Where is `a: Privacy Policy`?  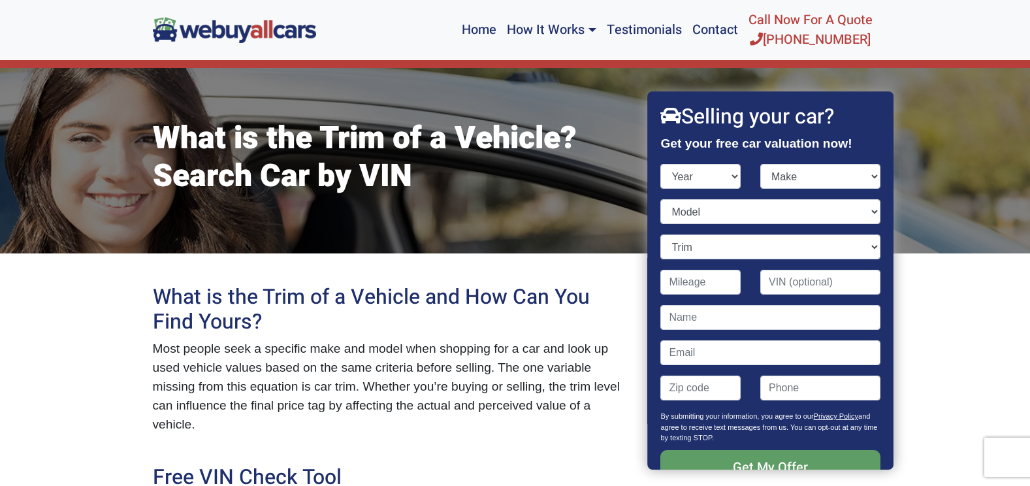
a: Privacy Policy is located at coordinates (836, 416).